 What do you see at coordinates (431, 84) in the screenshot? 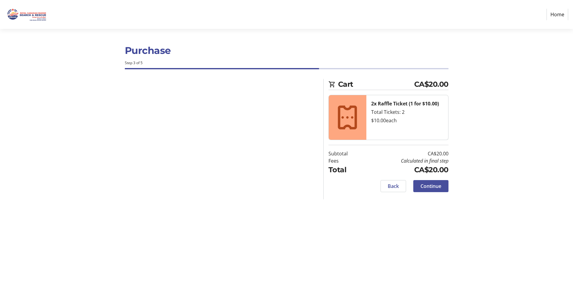
I see `span: CA$20.00` at bounding box center [431, 84].